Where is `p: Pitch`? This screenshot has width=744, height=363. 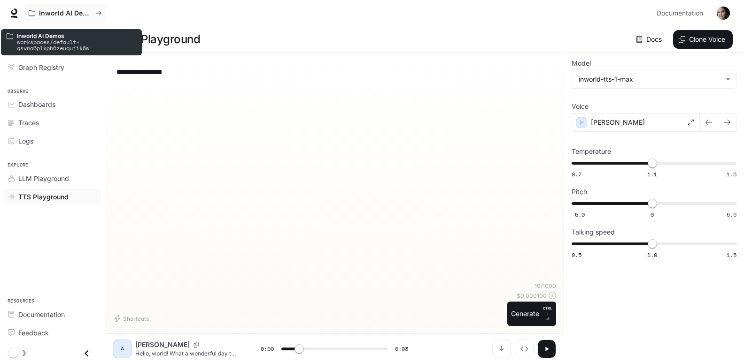
p: Pitch is located at coordinates (579, 192).